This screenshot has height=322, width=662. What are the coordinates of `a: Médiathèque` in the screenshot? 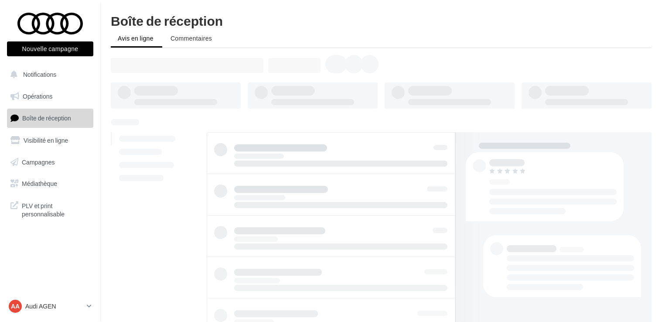 It's located at (50, 184).